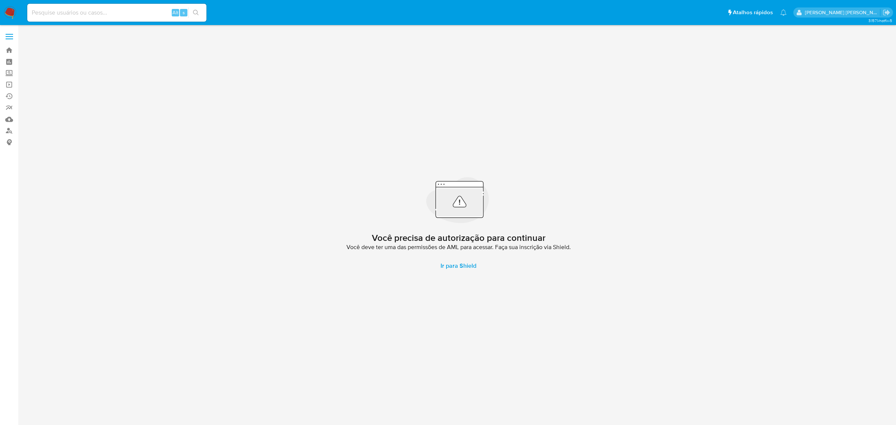  I want to click on span: Ir para Shield, so click(459, 266).